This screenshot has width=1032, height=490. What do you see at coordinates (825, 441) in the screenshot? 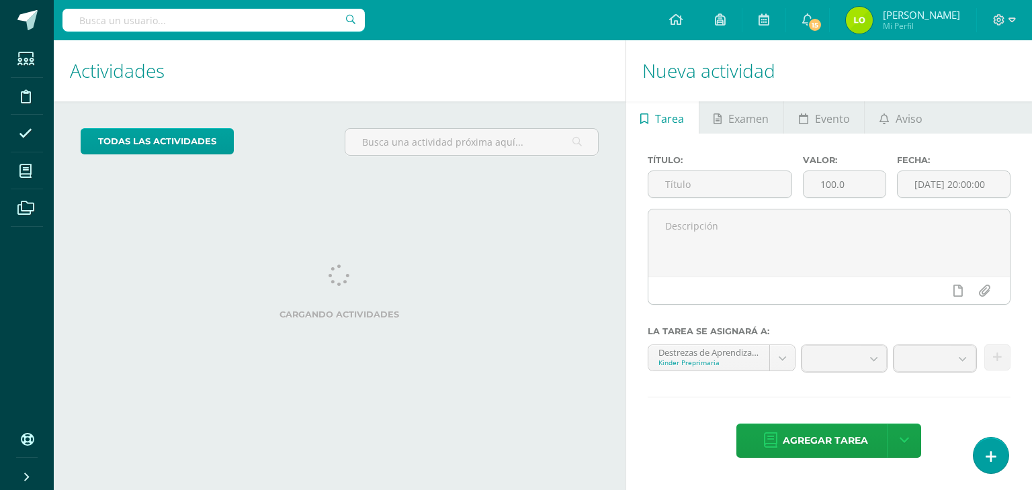
I see `span: Agregar tarea` at bounding box center [825, 441].